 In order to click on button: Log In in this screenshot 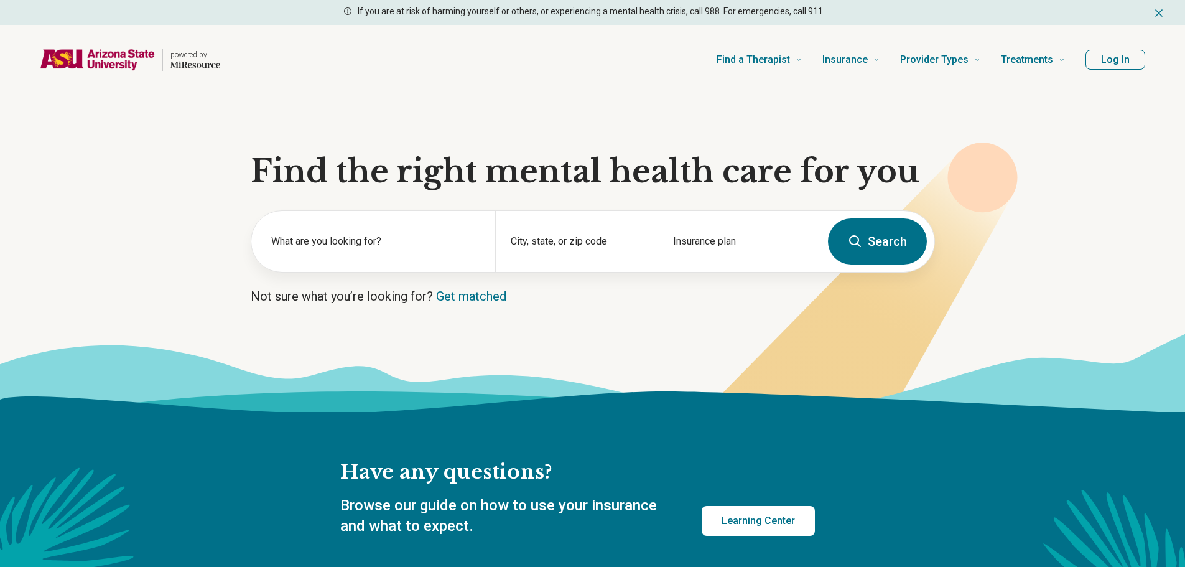, I will do `click(1116, 60)`.